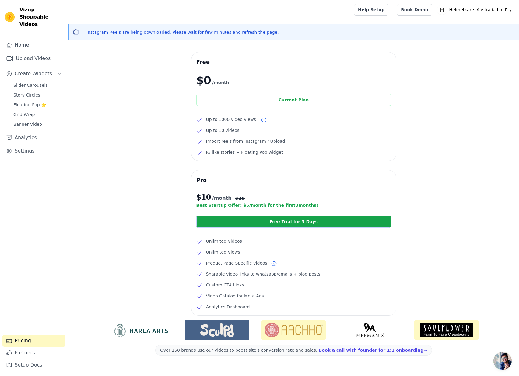 This screenshot has height=376, width=519. I want to click on span: Vizup Shoppable Videos, so click(41, 17).